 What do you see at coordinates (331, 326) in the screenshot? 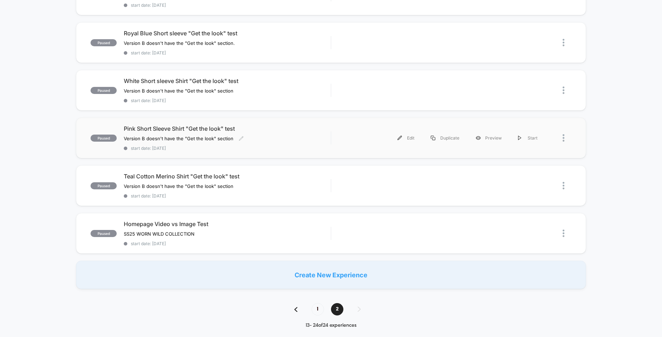
I see `div: 13 - 24 of 24 experiences` at bounding box center [331, 326].